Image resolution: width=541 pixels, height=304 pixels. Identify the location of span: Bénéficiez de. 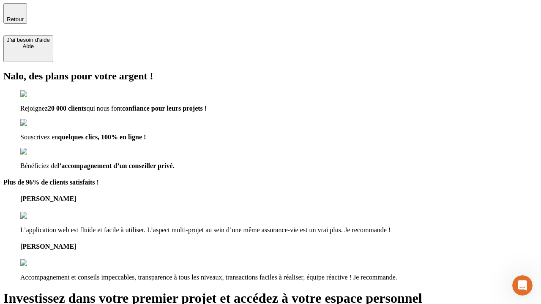
(39, 166).